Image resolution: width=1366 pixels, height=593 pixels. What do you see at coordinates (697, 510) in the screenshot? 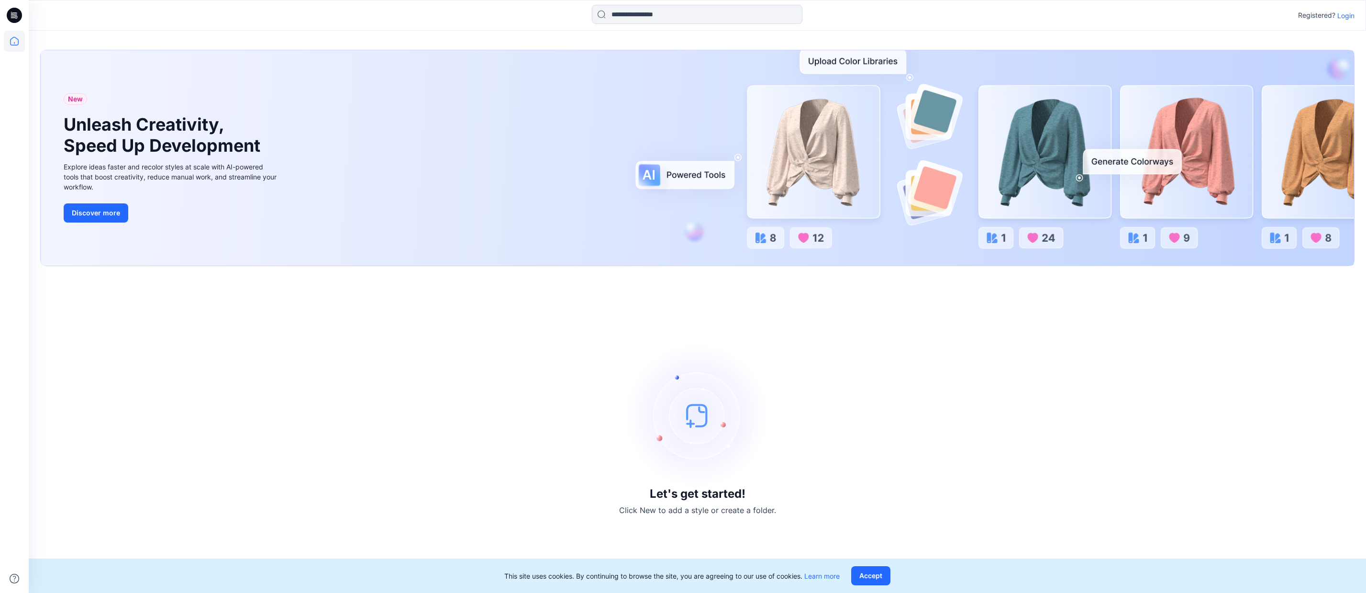
I see `p: Click New to add a style or create a folder.` at bounding box center [697, 510].